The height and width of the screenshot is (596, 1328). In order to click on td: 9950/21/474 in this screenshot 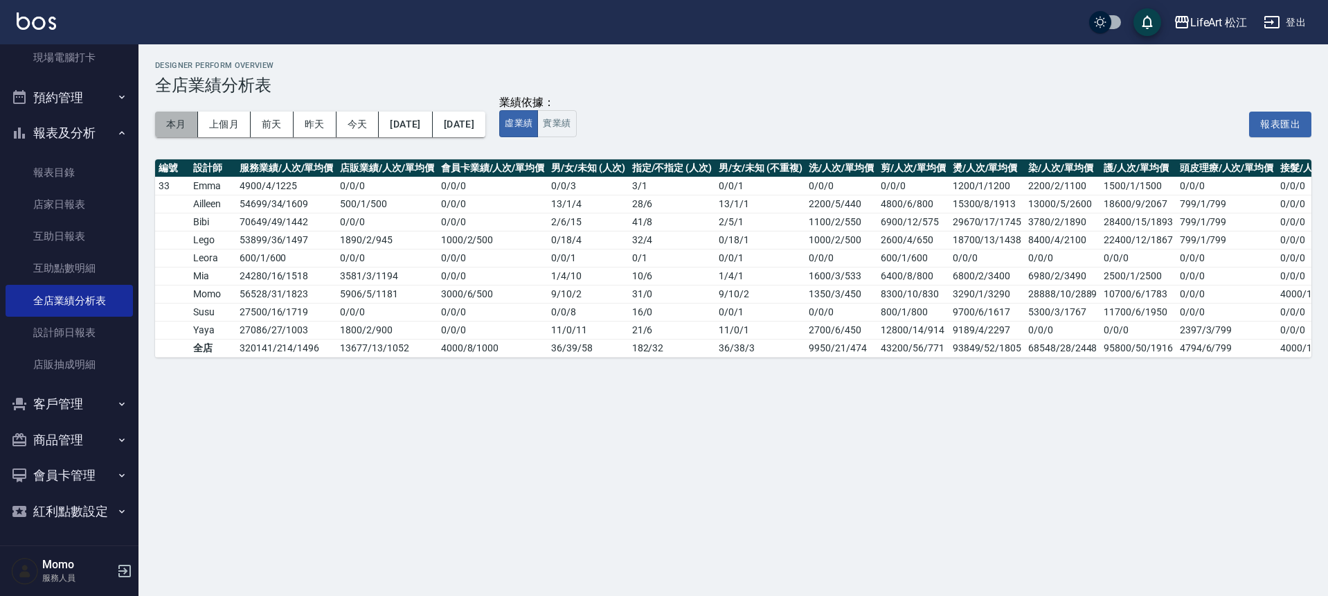, I will do `click(842, 348)`.